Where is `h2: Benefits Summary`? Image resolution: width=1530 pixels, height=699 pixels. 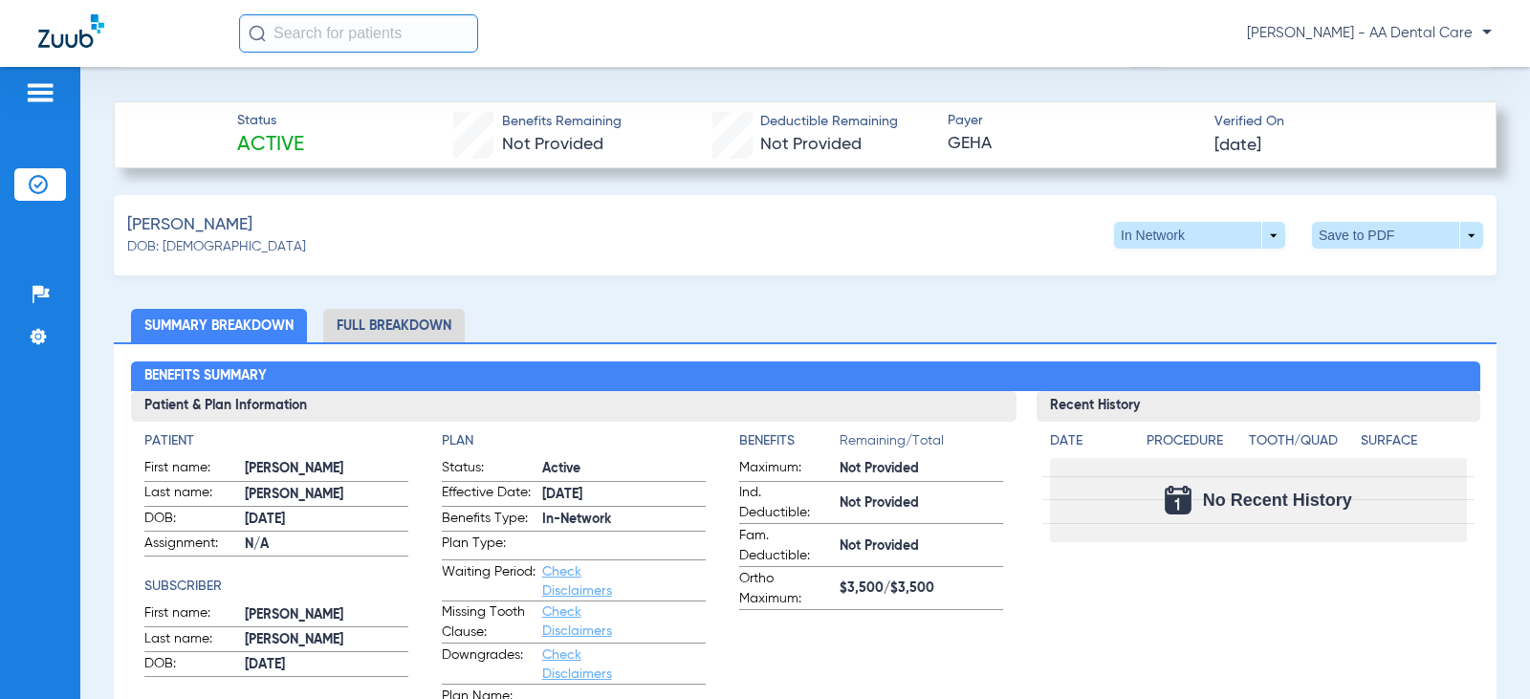 h2: Benefits Summary is located at coordinates (805, 377).